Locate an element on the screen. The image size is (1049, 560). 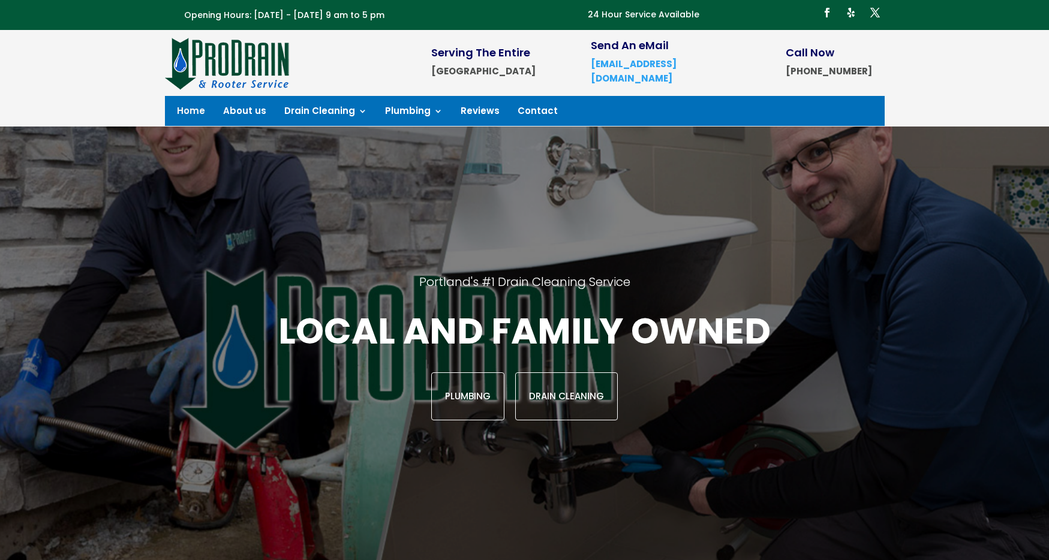
span: Serving The Entire is located at coordinates (480, 52).